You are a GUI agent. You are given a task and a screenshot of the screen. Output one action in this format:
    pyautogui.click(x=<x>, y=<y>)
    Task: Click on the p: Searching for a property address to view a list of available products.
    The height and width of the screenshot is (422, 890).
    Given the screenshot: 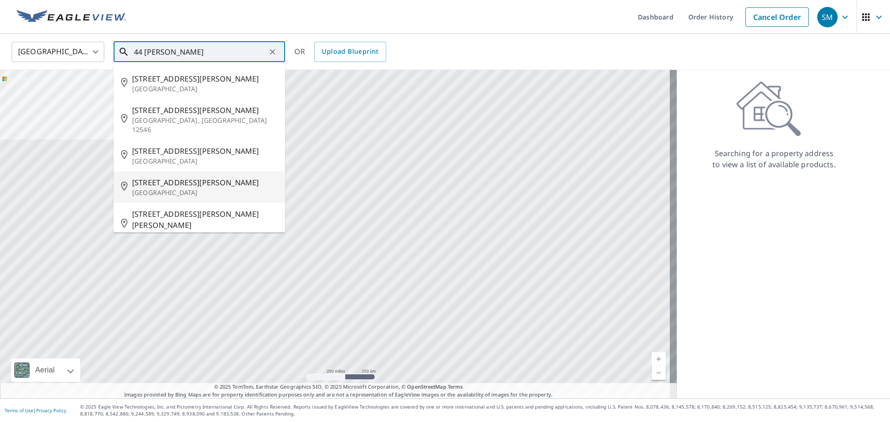 What is the action you would take?
    pyautogui.click(x=774, y=159)
    